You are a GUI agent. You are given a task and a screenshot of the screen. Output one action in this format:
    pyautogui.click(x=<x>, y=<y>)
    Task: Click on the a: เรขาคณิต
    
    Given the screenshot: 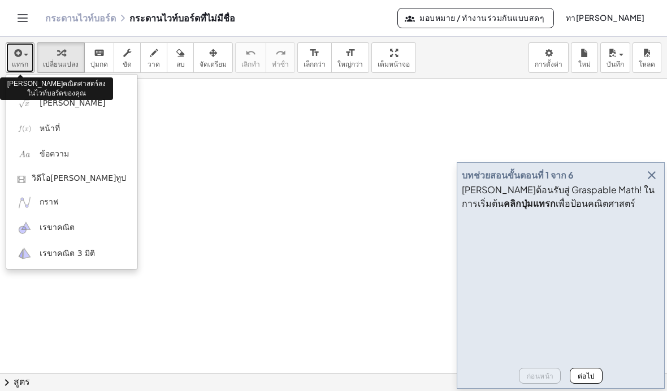 What is the action you would take?
    pyautogui.click(x=72, y=228)
    